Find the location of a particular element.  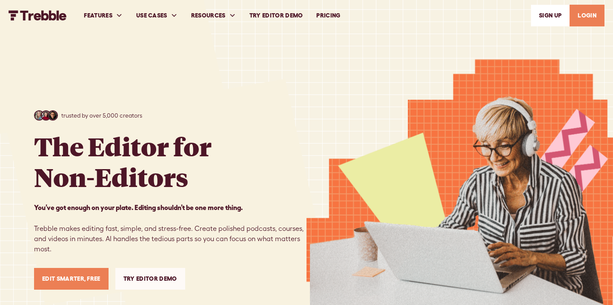

a: SIGn UP is located at coordinates (550, 15).